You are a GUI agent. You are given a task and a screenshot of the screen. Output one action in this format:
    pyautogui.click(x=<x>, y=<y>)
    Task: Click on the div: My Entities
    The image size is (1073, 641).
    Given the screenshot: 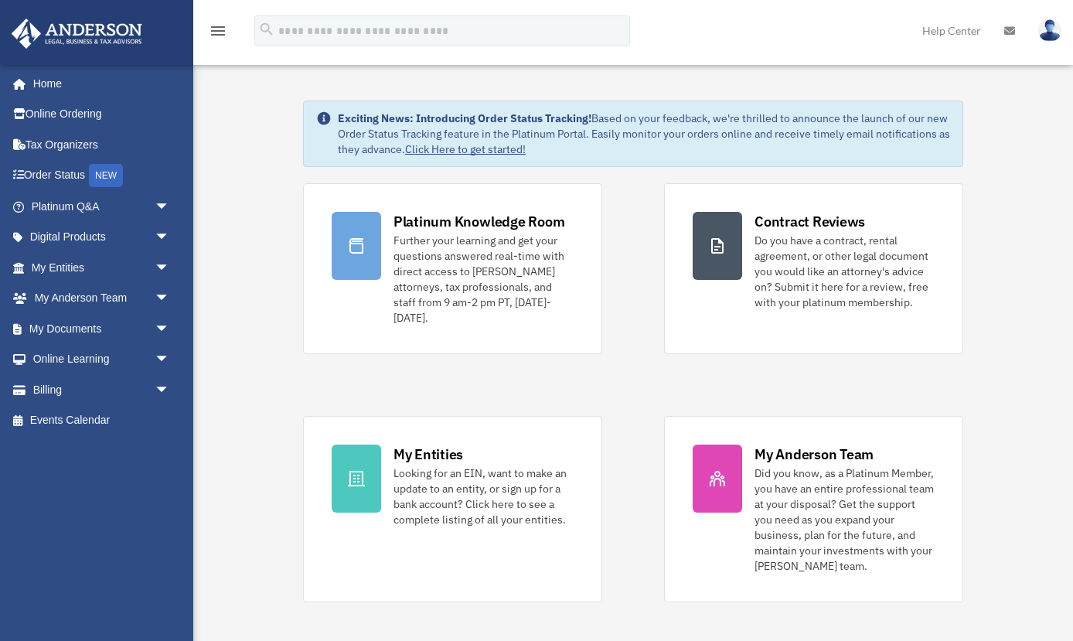 What is the action you would take?
    pyautogui.click(x=428, y=454)
    